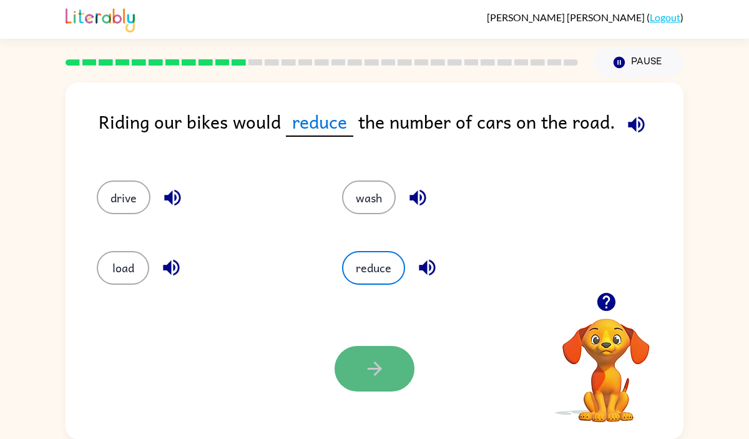 The height and width of the screenshot is (439, 749). What do you see at coordinates (665, 17) in the screenshot?
I see `a: Logout` at bounding box center [665, 17].